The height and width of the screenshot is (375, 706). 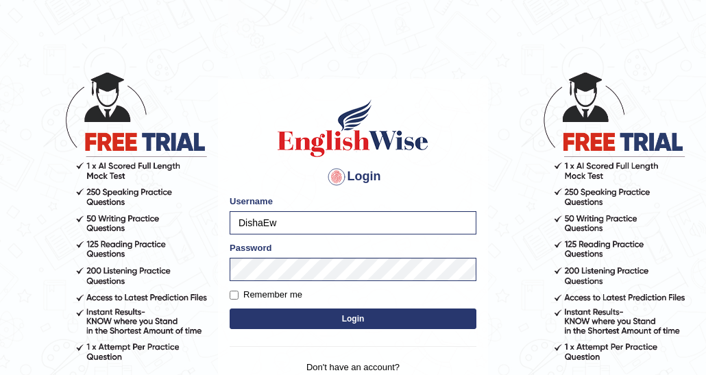 What do you see at coordinates (353, 128) in the screenshot?
I see `img: Logo of English Wise sign in for intelligent practice with AI` at bounding box center [353, 128].